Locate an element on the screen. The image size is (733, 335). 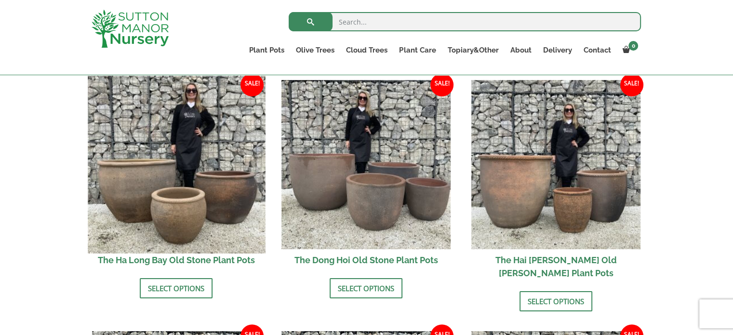
a: Sale! The Ha Long Bay Old Stone Plant Pots is located at coordinates (176, 175).